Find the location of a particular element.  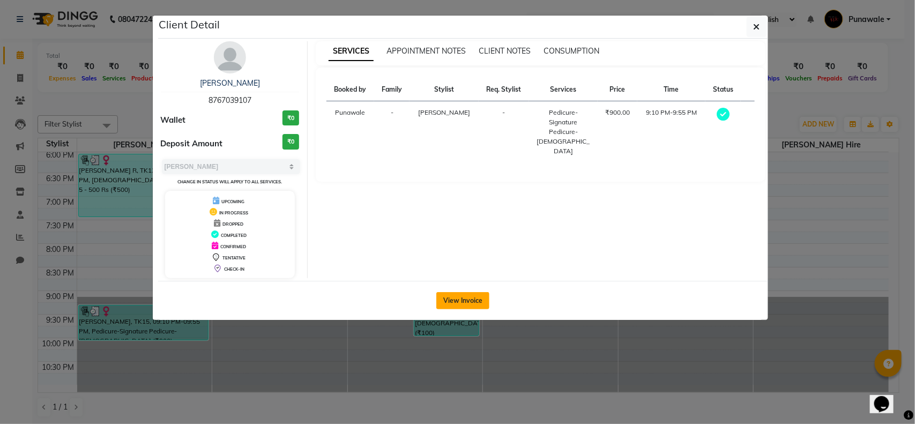

th: Stylist is located at coordinates (444, 90).